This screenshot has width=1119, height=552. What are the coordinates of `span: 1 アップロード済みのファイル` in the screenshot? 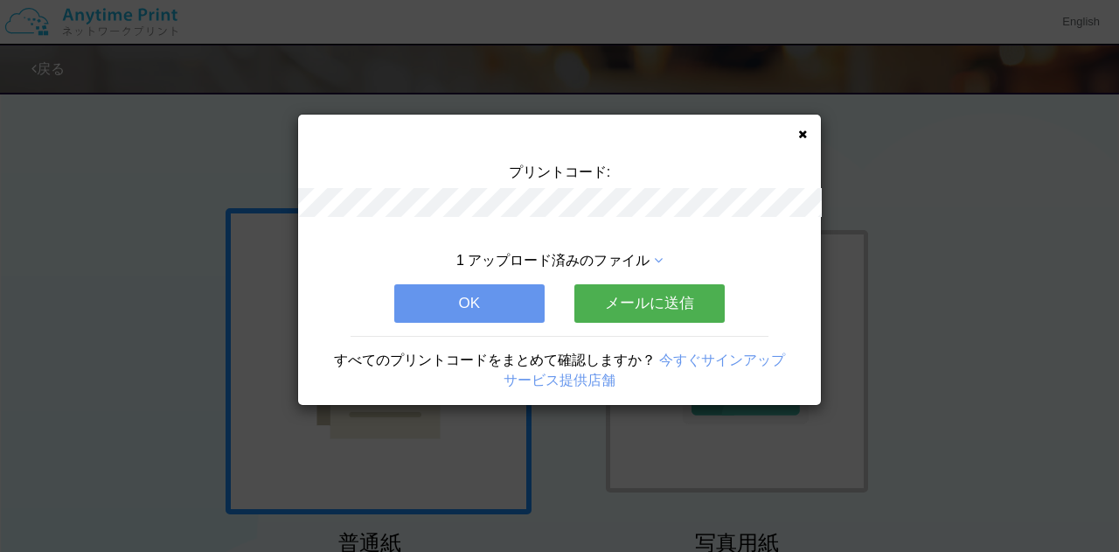 It's located at (553, 260).